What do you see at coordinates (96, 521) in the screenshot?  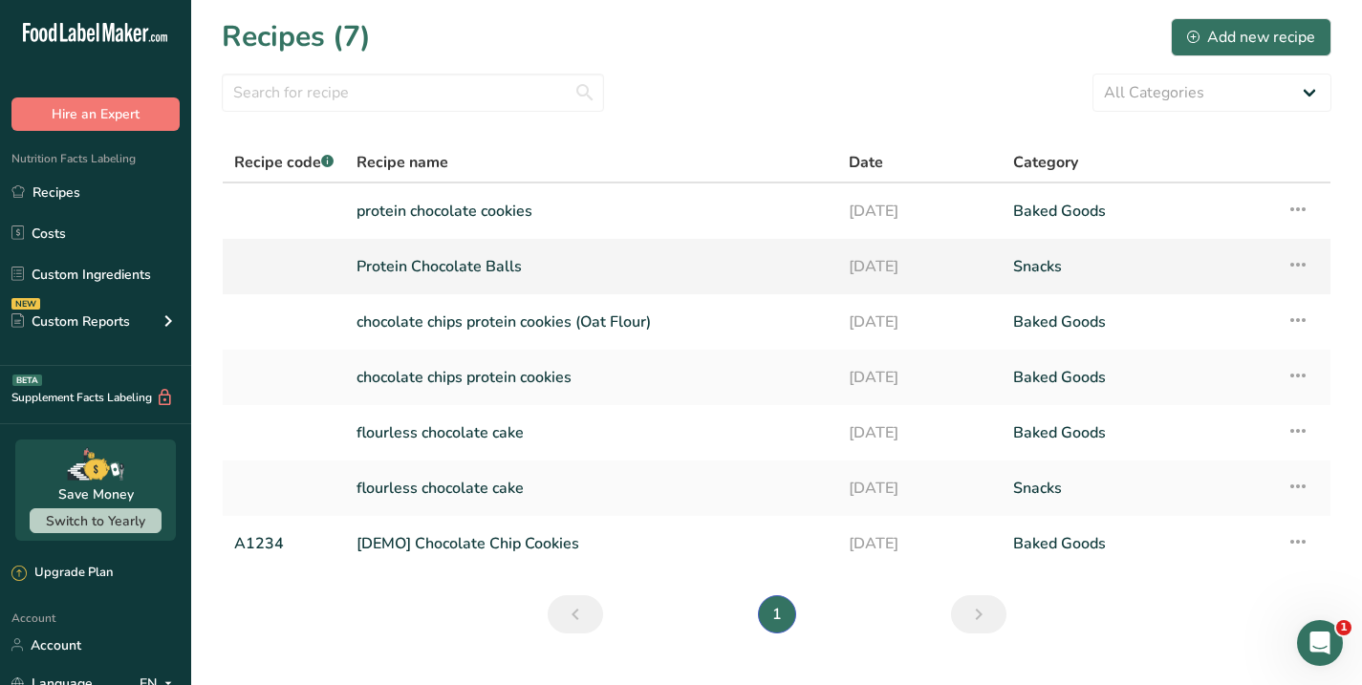 I see `span: Switch to Yearly` at bounding box center [96, 521].